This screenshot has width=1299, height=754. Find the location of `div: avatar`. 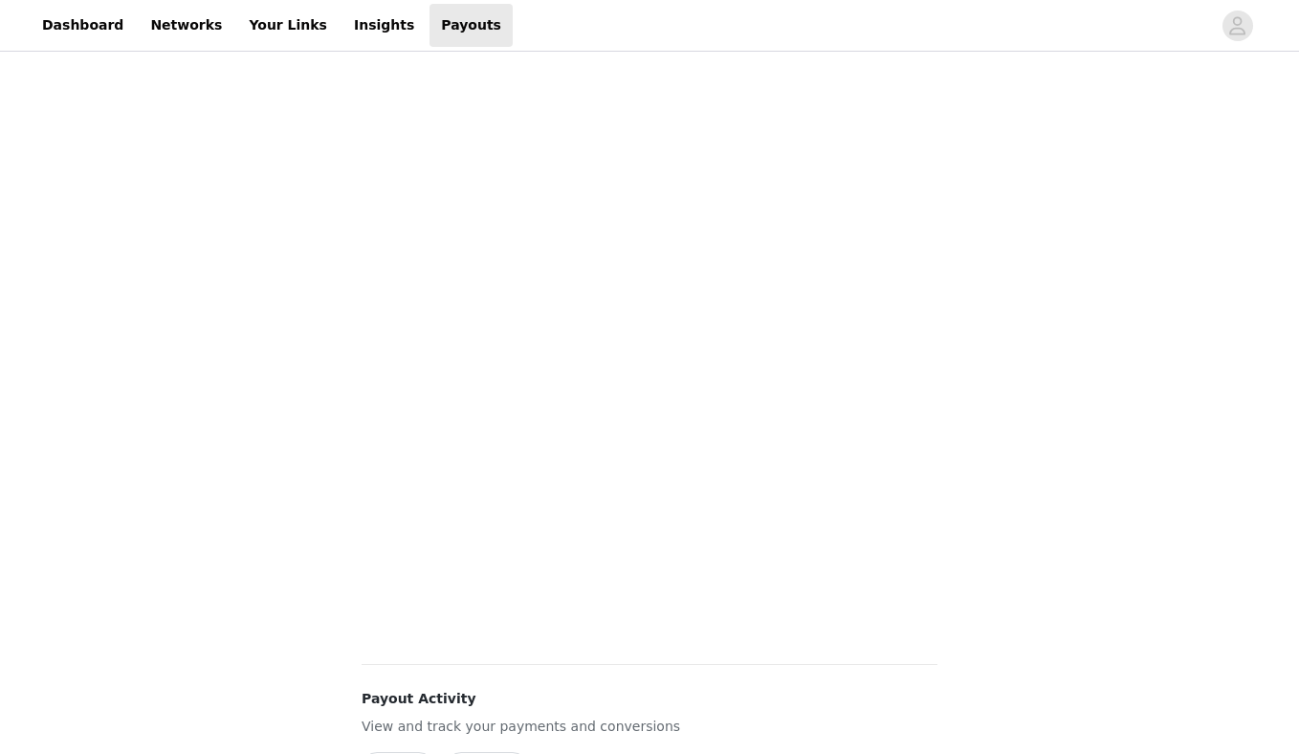

div: avatar is located at coordinates (1236, 26).